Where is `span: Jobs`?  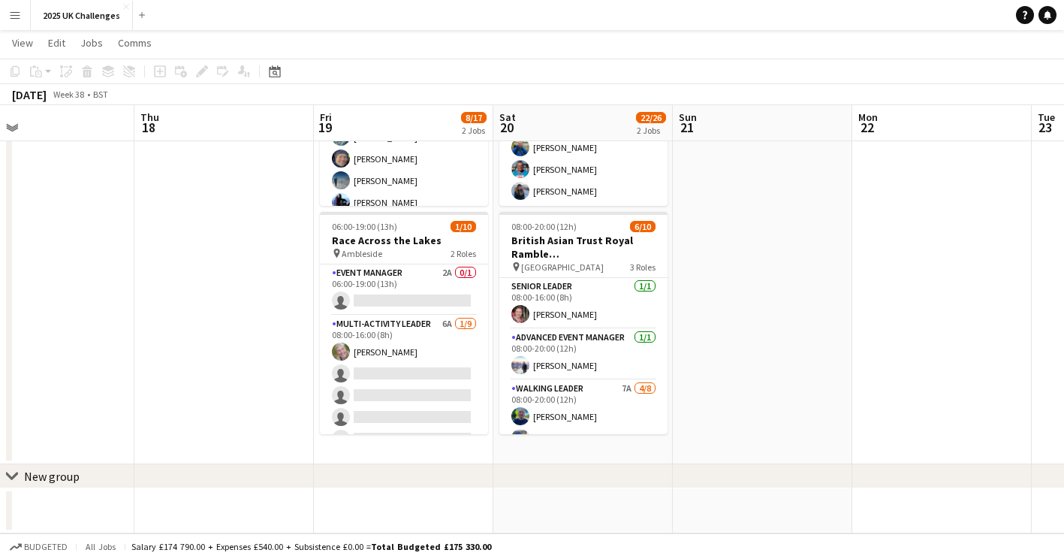
span: Jobs is located at coordinates (92, 43).